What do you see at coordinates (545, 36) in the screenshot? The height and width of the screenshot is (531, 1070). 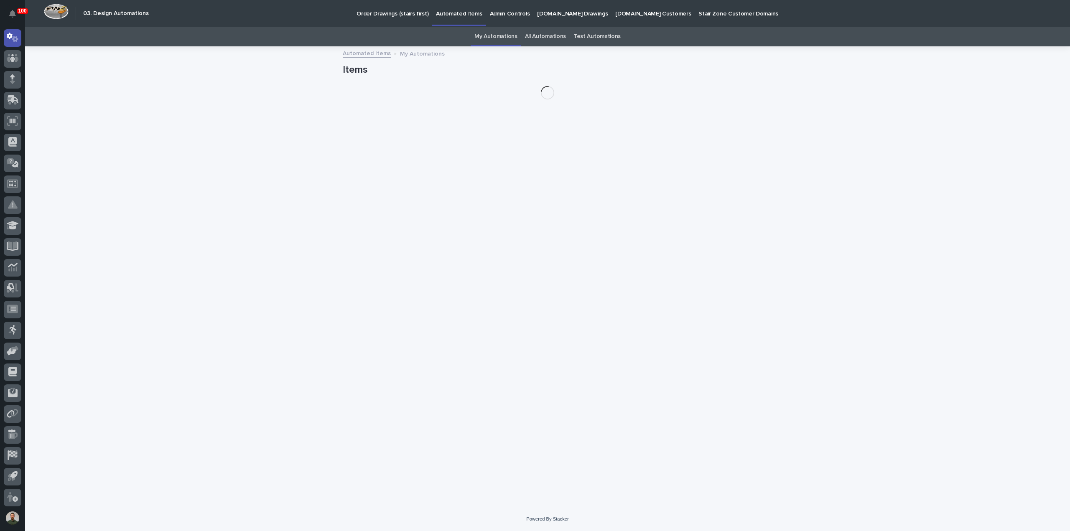 I see `a: All Automations` at bounding box center [545, 36].